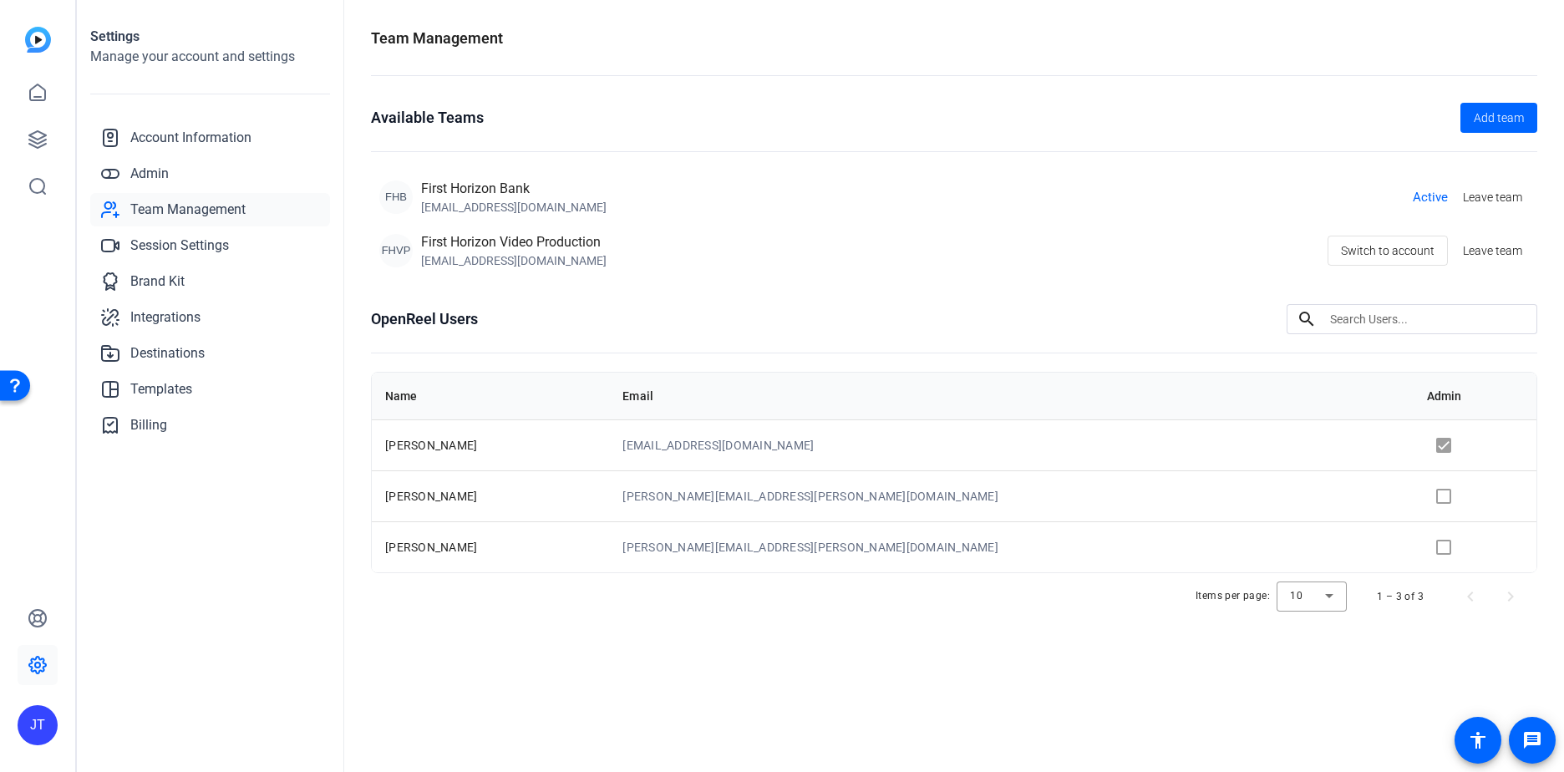  What do you see at coordinates (1474, 396) in the screenshot?
I see `th: Admin` at bounding box center [1474, 396].